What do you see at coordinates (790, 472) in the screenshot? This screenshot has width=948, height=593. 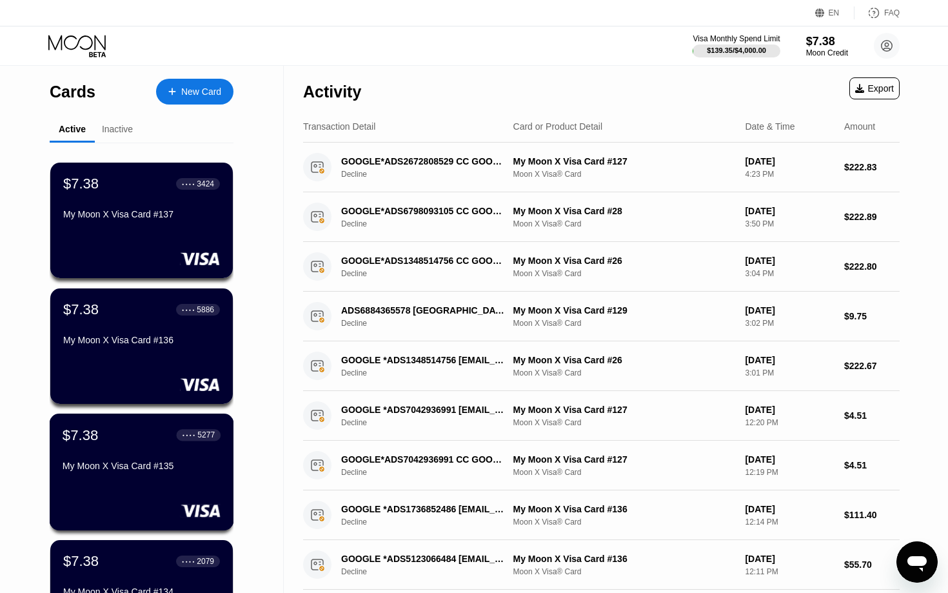 I see `div: 12:19 PM` at bounding box center [790, 472].